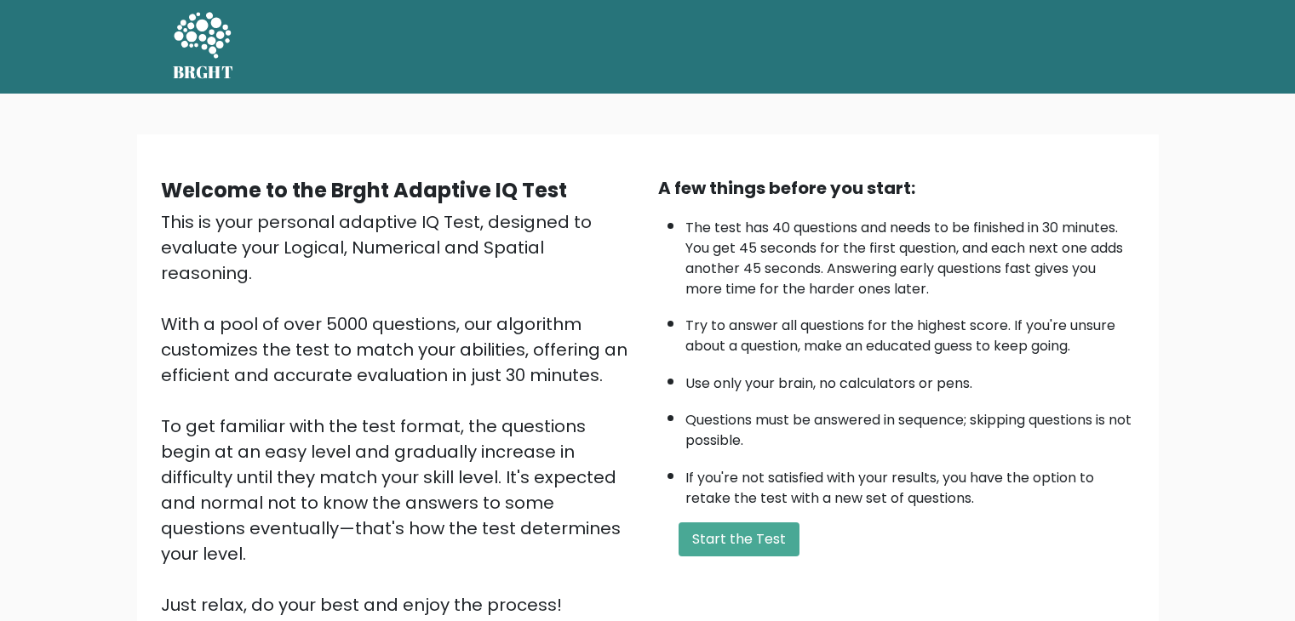  Describe the element at coordinates (910, 380) in the screenshot. I see `li: Use only your brain, no calculators or pens.` at that location.